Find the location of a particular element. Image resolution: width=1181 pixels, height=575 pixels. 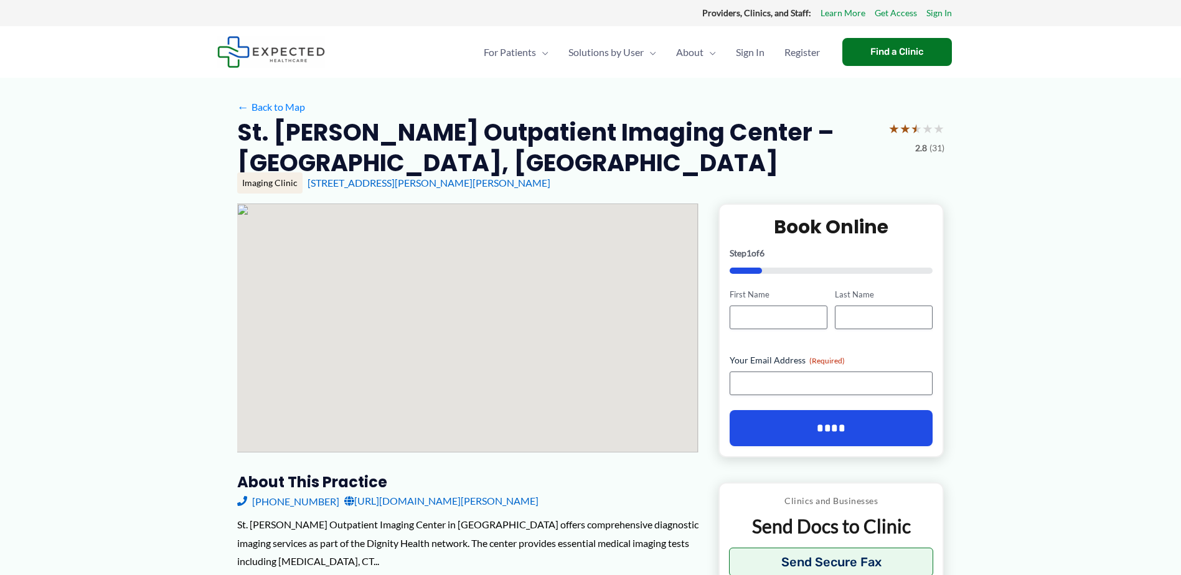

a: Get Access is located at coordinates (896, 13).